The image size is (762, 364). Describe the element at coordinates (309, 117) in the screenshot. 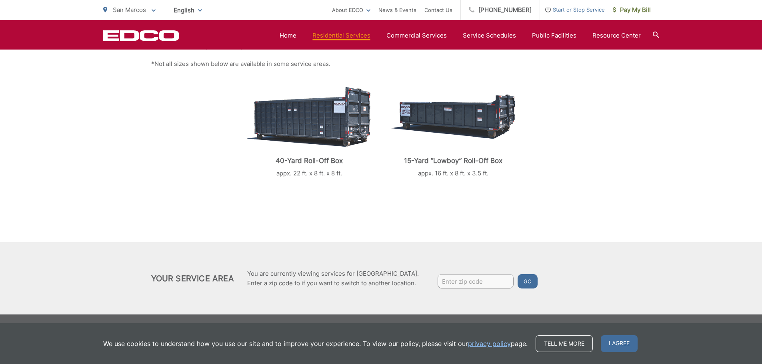

I see `img: roll-off-40-yard.png` at that location.